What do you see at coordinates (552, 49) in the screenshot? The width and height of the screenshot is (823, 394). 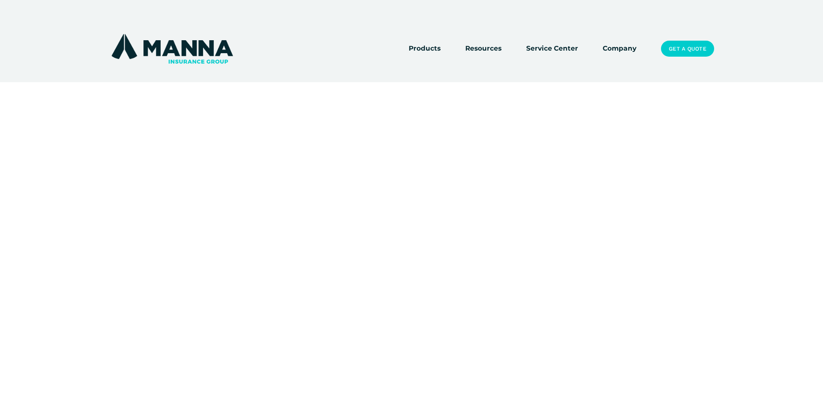 I see `a: Service Center` at bounding box center [552, 49].